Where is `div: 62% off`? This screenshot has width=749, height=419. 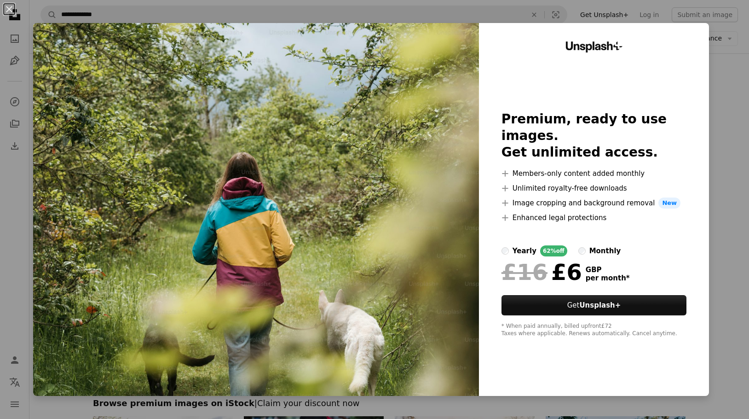 div: 62% off is located at coordinates (554, 251).